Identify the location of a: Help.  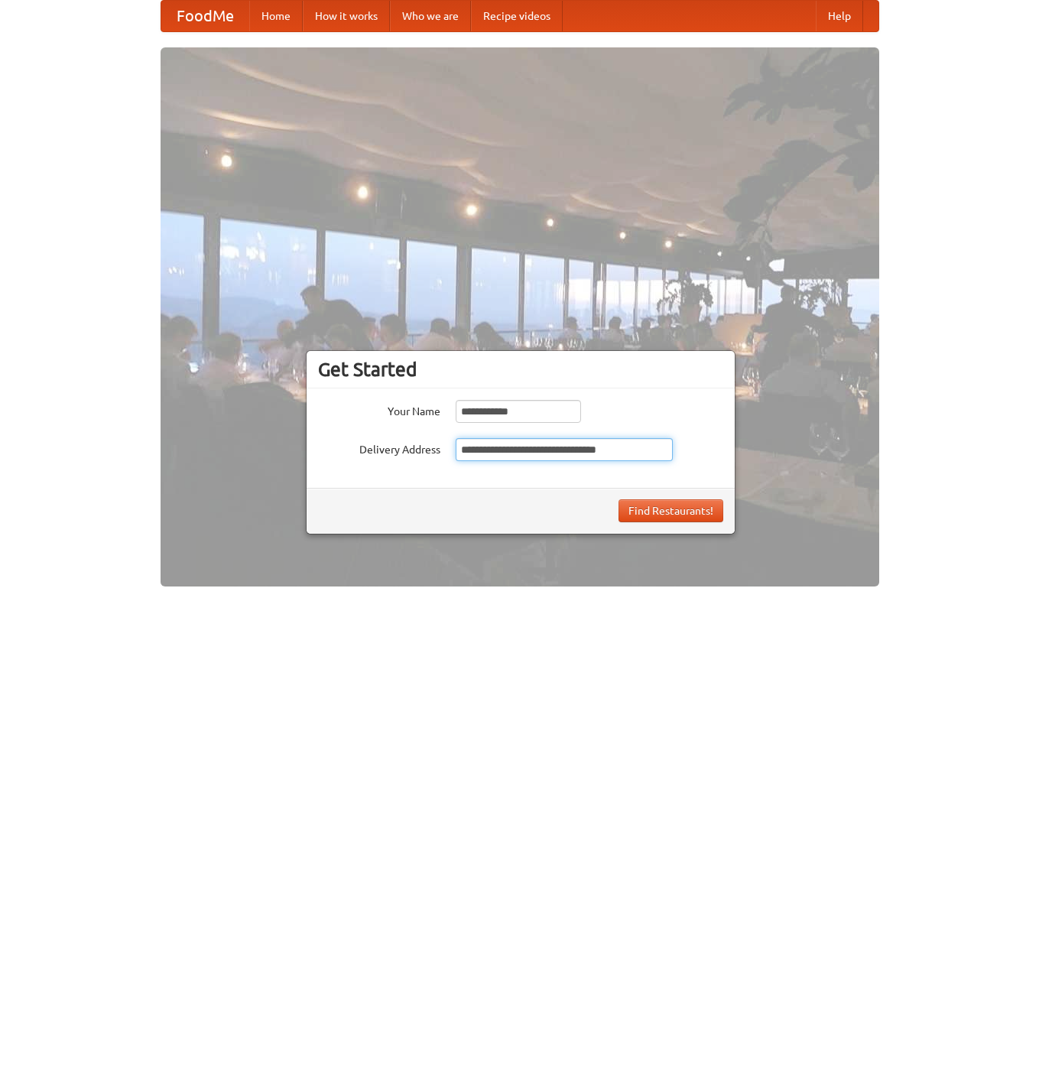
(840, 16).